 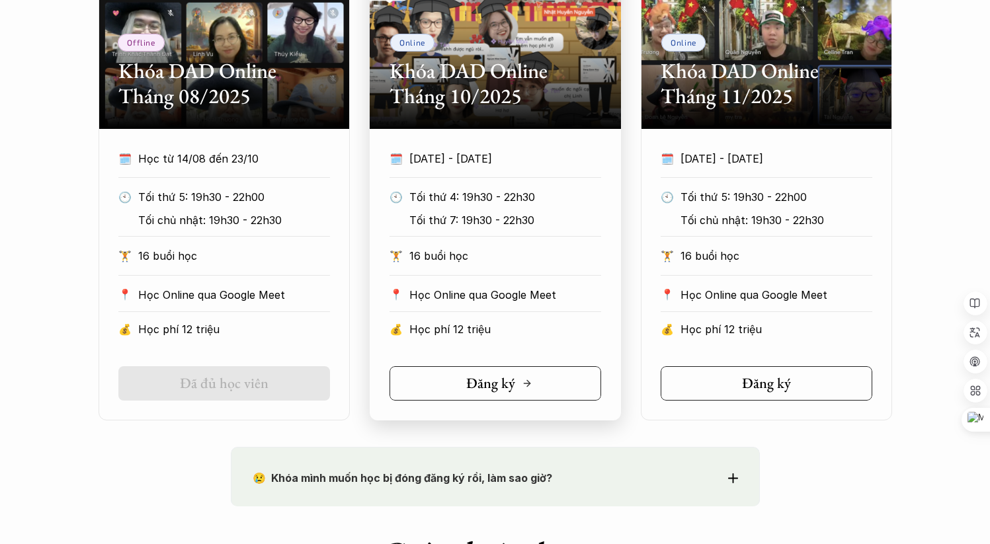 I want to click on h5: Đã đủ học viên, so click(x=224, y=384).